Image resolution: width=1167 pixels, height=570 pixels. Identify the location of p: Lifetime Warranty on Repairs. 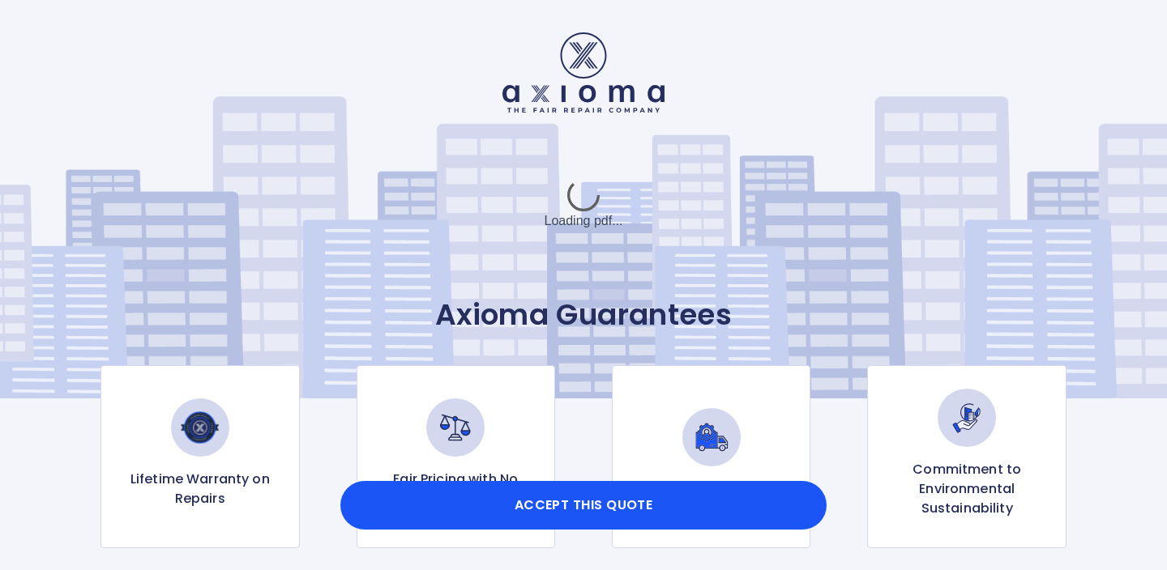
(199, 489).